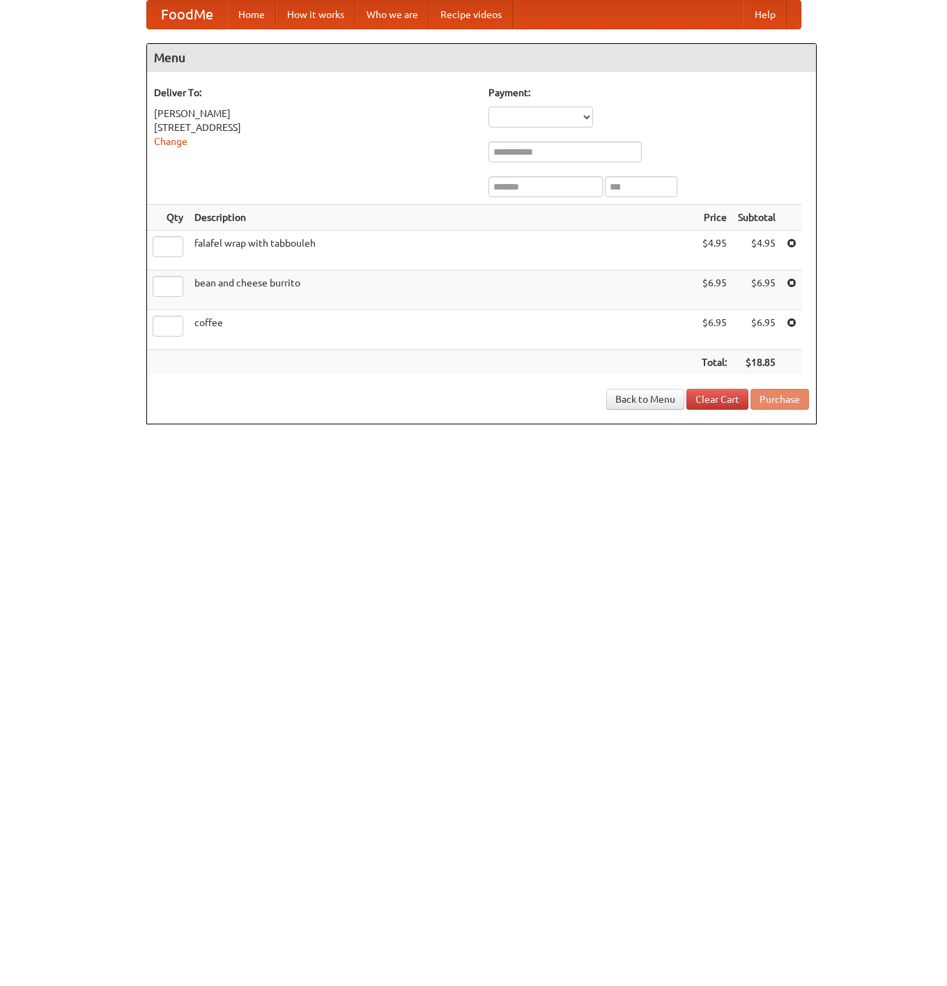 The image size is (947, 986). I want to click on td: falafel wrap with tabbouleh, so click(442, 250).